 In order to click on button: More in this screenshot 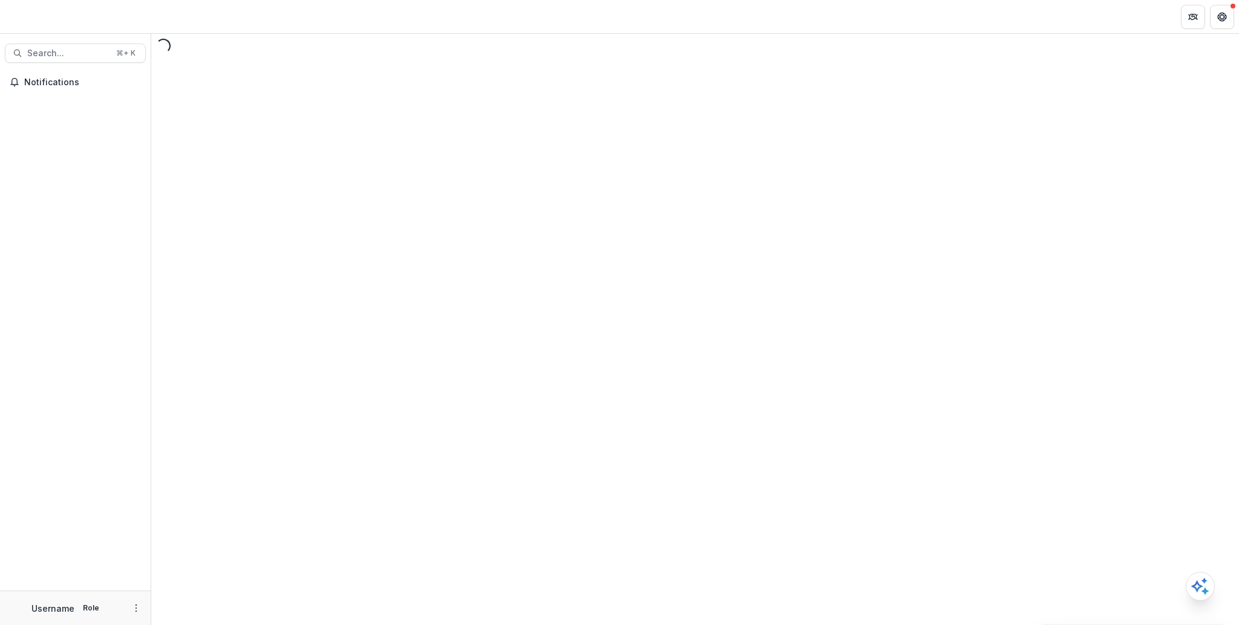, I will do `click(136, 608)`.